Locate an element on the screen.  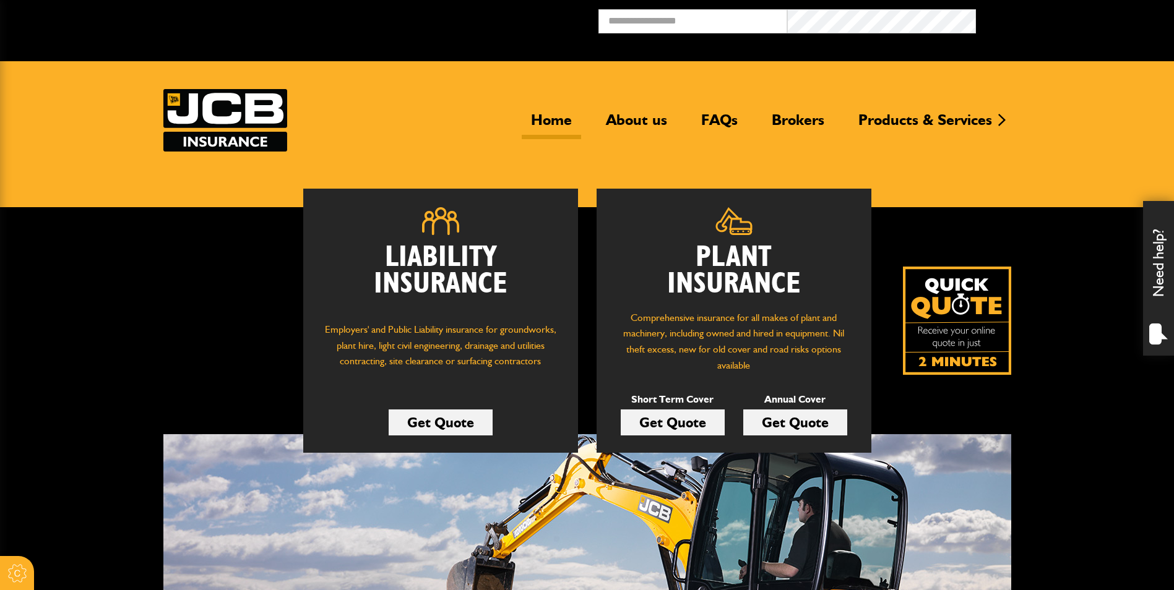
a: JCB Insurance Services is located at coordinates (225, 120).